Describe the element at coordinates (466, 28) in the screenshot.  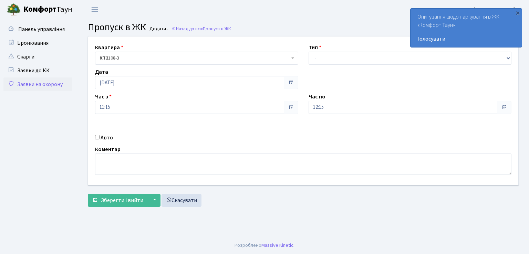
I see `div: Опитування щодо паркування в ЖК «Комфорт Таун»` at that location.